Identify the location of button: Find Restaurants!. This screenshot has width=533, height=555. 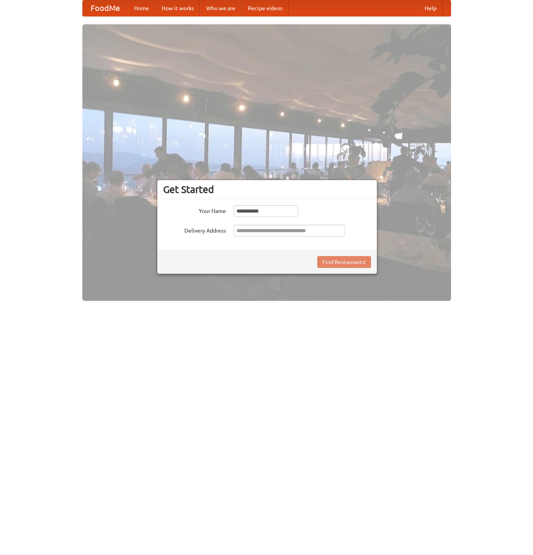
(344, 262).